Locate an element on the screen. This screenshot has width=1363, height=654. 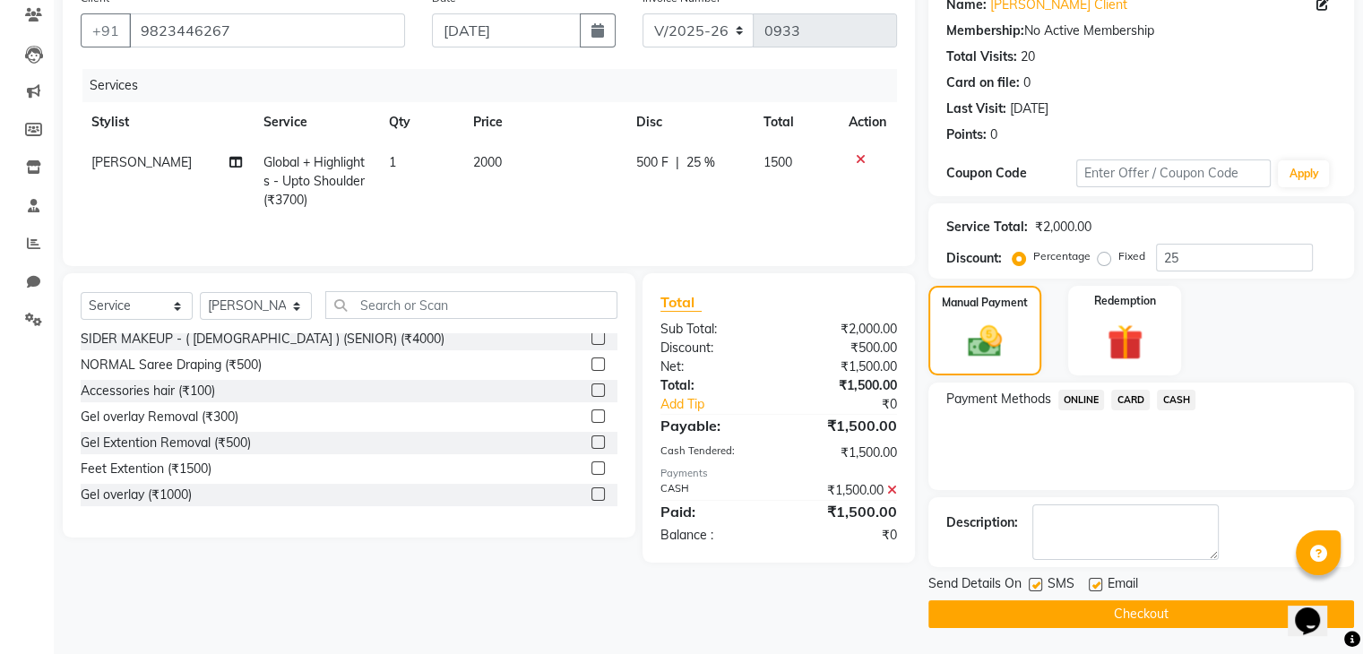
label: Manual Payment is located at coordinates (985, 303).